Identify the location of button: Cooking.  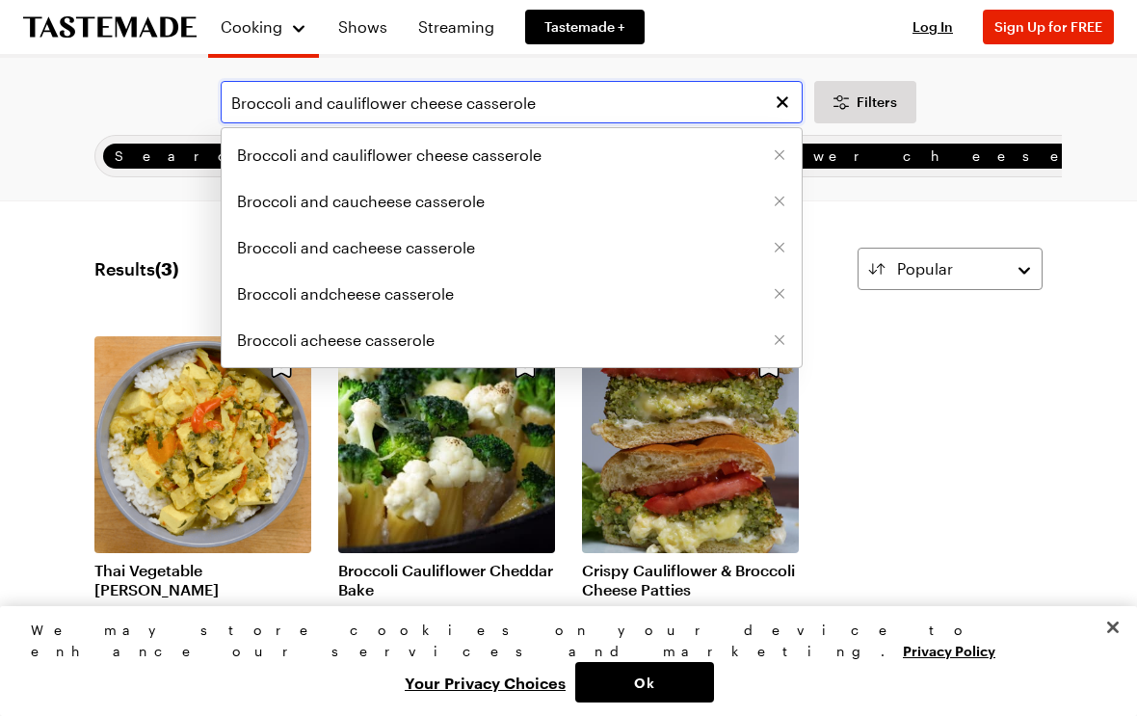
(263, 27).